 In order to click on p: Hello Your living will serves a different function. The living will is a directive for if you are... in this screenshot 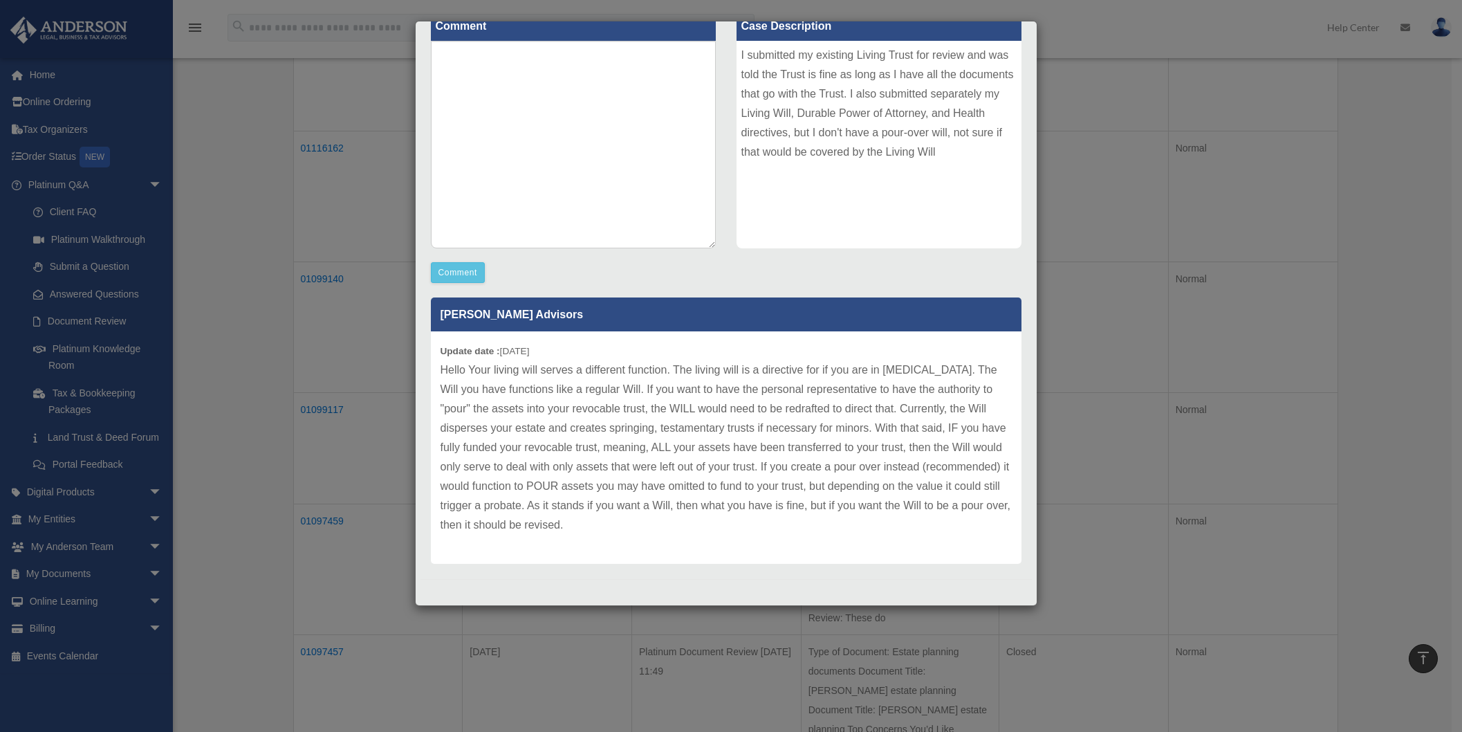, I will do `click(726, 447)`.